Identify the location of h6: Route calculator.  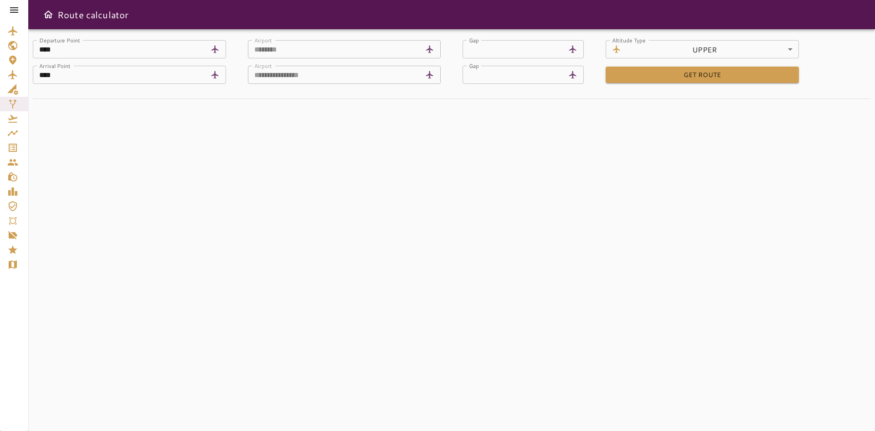
(93, 15).